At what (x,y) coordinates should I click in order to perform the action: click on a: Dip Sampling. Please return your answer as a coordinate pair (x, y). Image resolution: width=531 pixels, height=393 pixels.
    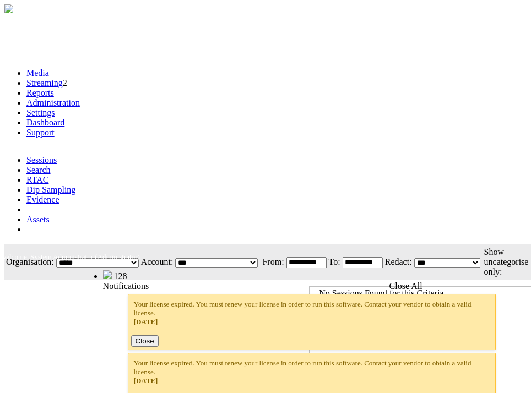
    Looking at the image, I should click on (51, 190).